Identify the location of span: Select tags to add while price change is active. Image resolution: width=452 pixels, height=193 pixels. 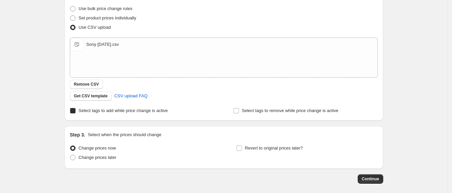
(123, 111).